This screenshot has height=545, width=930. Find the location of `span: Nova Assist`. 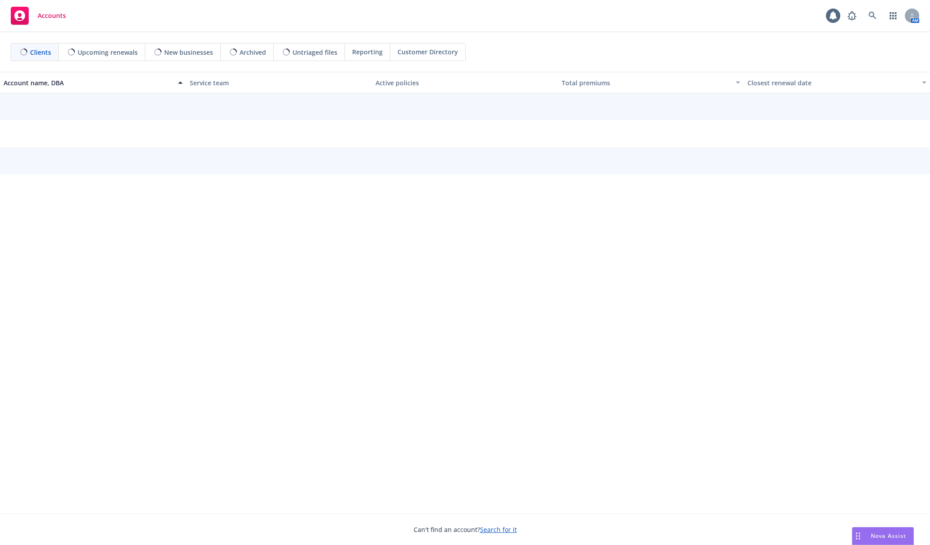

span: Nova Assist is located at coordinates (889, 535).